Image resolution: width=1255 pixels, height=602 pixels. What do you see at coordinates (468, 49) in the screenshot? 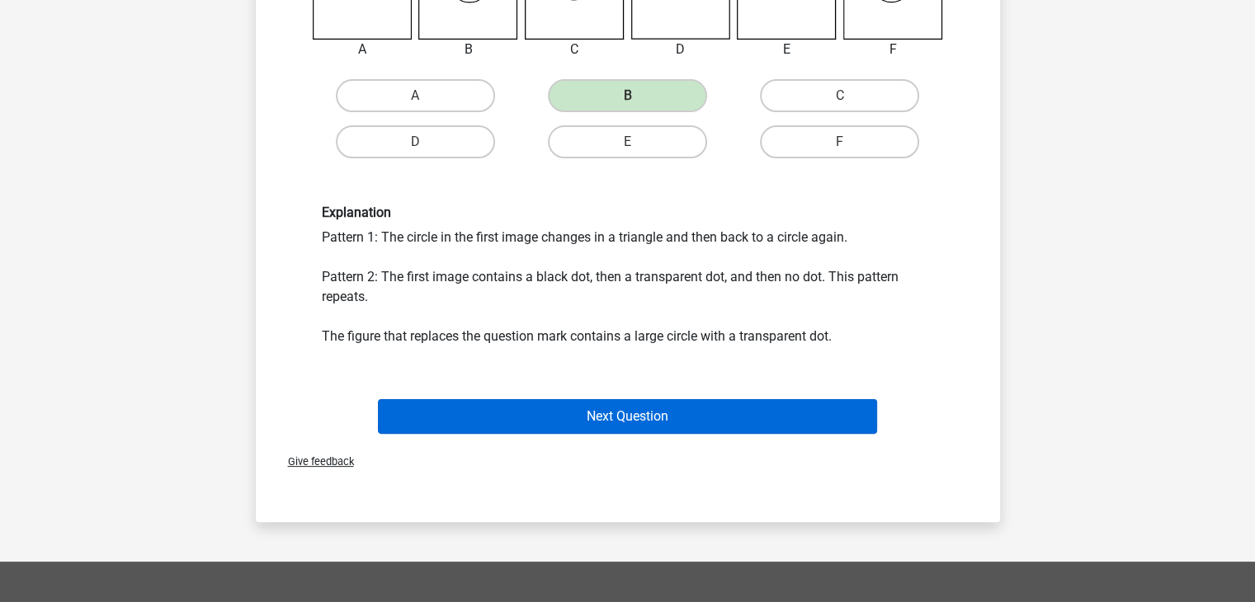
I see `div: B` at bounding box center [468, 49].